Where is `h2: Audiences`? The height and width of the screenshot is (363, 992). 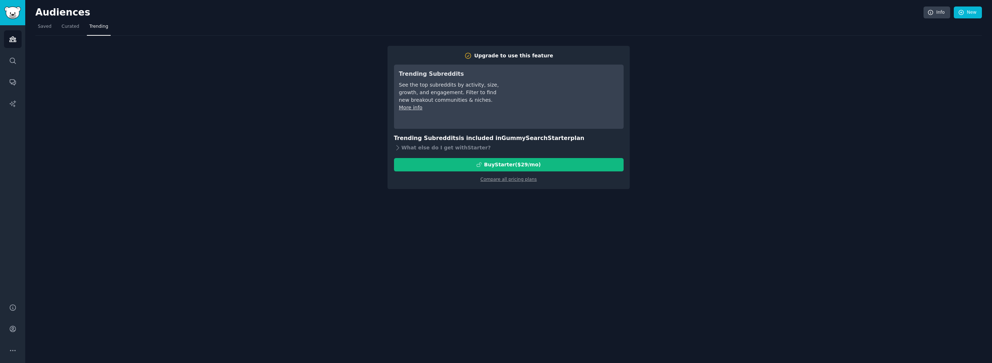
h2: Audiences is located at coordinates (480, 13).